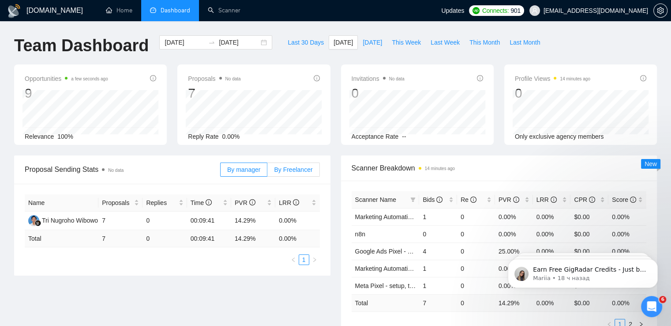  What do you see at coordinates (413, 200) in the screenshot?
I see `span: filter` at bounding box center [413, 200].